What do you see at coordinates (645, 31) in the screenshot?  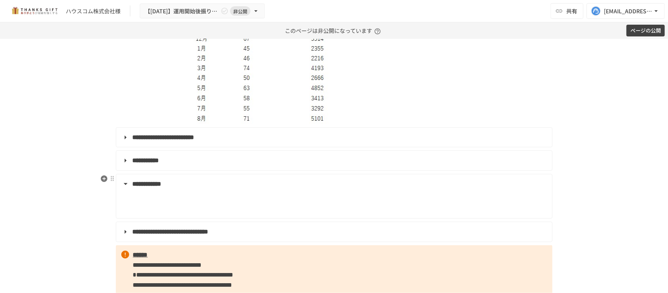 I see `button: ページの公開` at bounding box center [645, 31].